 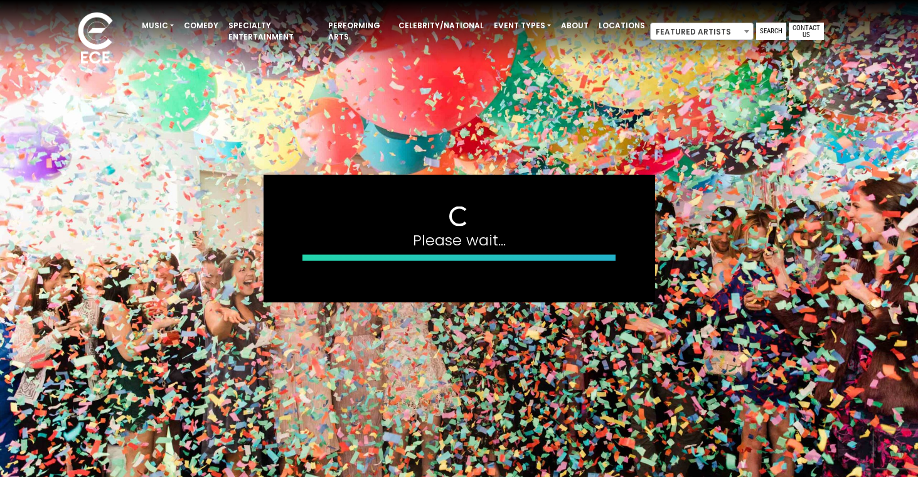 I want to click on a: Celebrity/National, so click(x=441, y=26).